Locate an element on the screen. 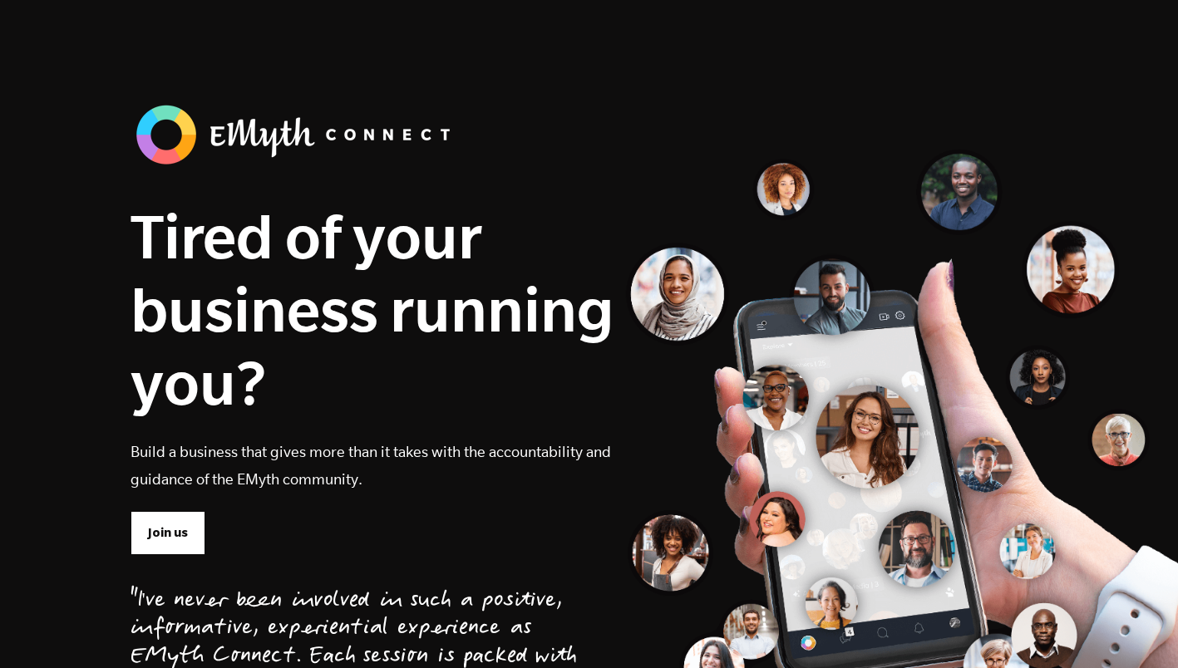 The width and height of the screenshot is (1178, 668). p: Build a business that gives more than it takes with the accountability and guidance of the EMyth ... is located at coordinates (372, 465).